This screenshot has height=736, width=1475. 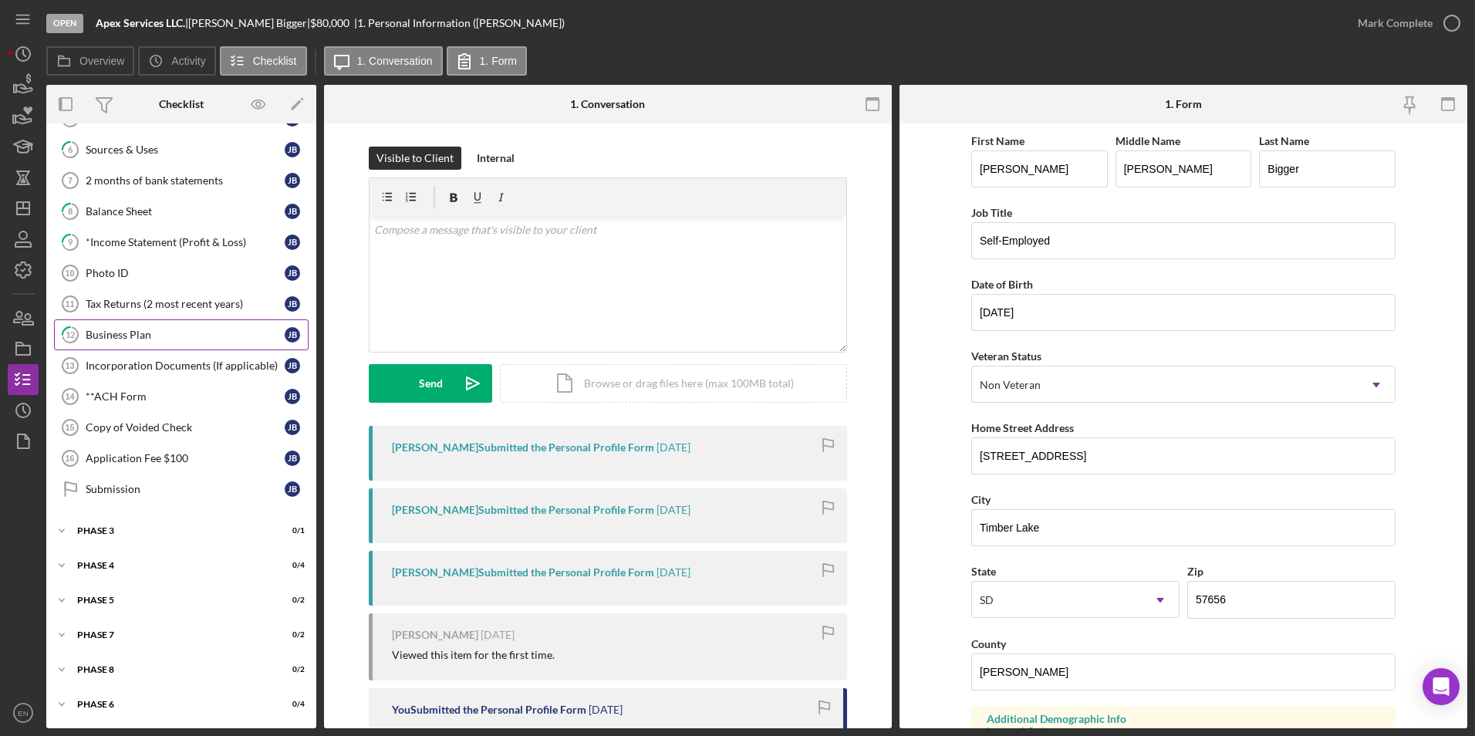 I want to click on div: You Submitted the Personal Profile Form, so click(x=489, y=710).